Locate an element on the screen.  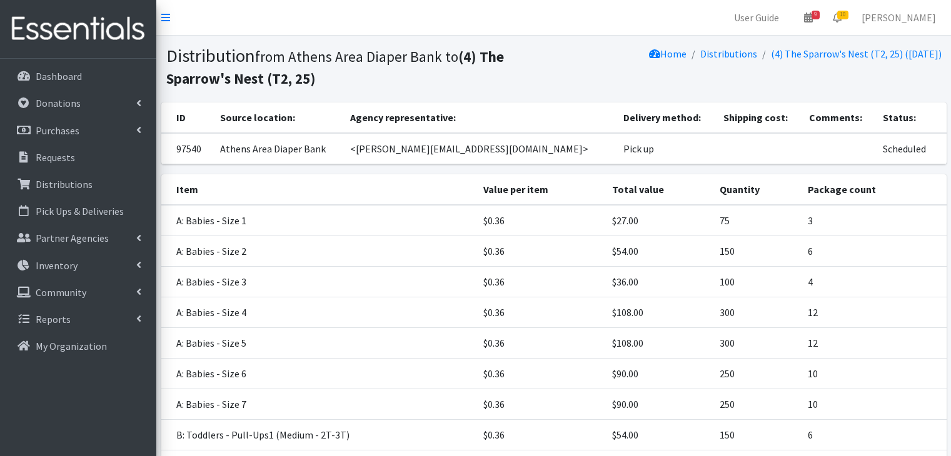
th: Comments: is located at coordinates (838, 118).